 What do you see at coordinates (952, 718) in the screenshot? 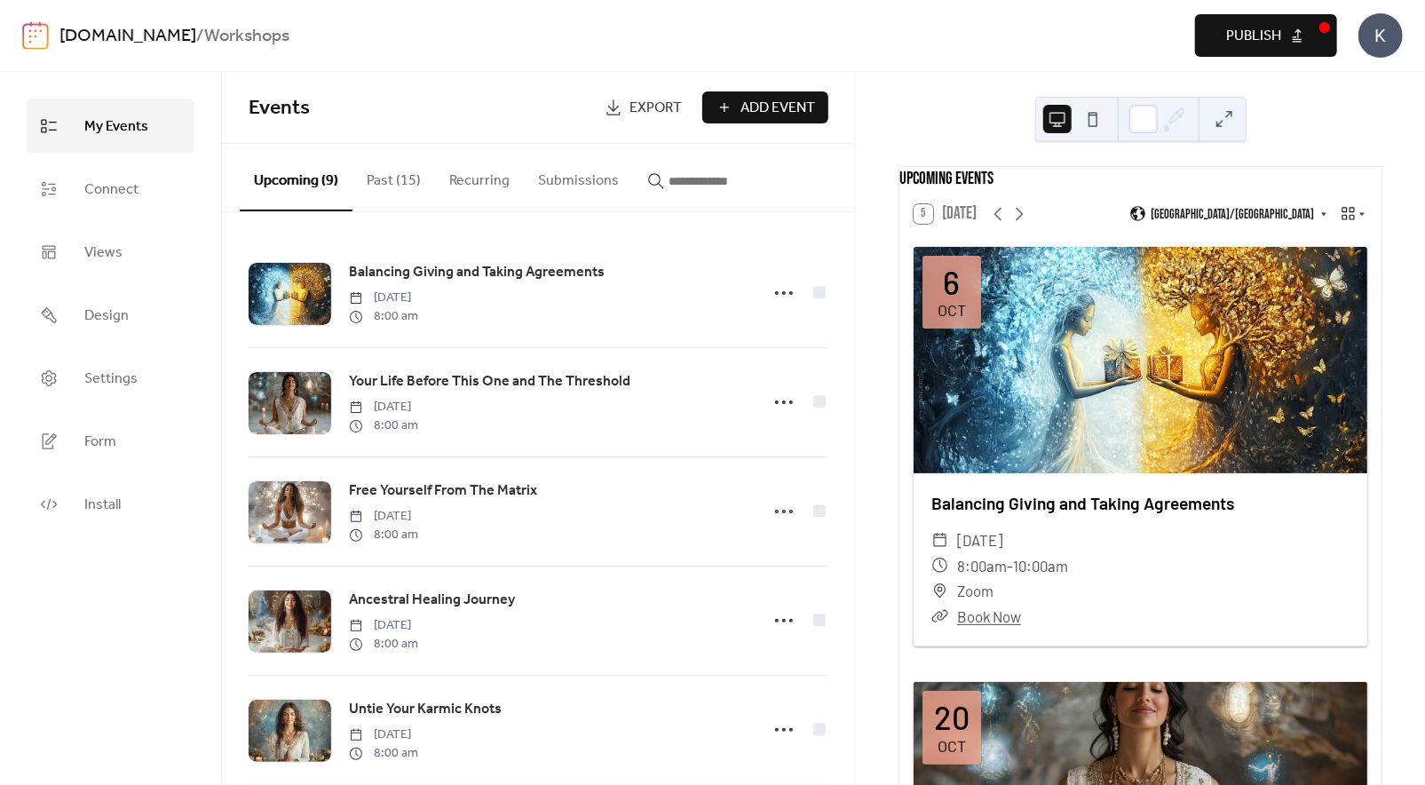
I see `div: 20` at bounding box center [952, 718].